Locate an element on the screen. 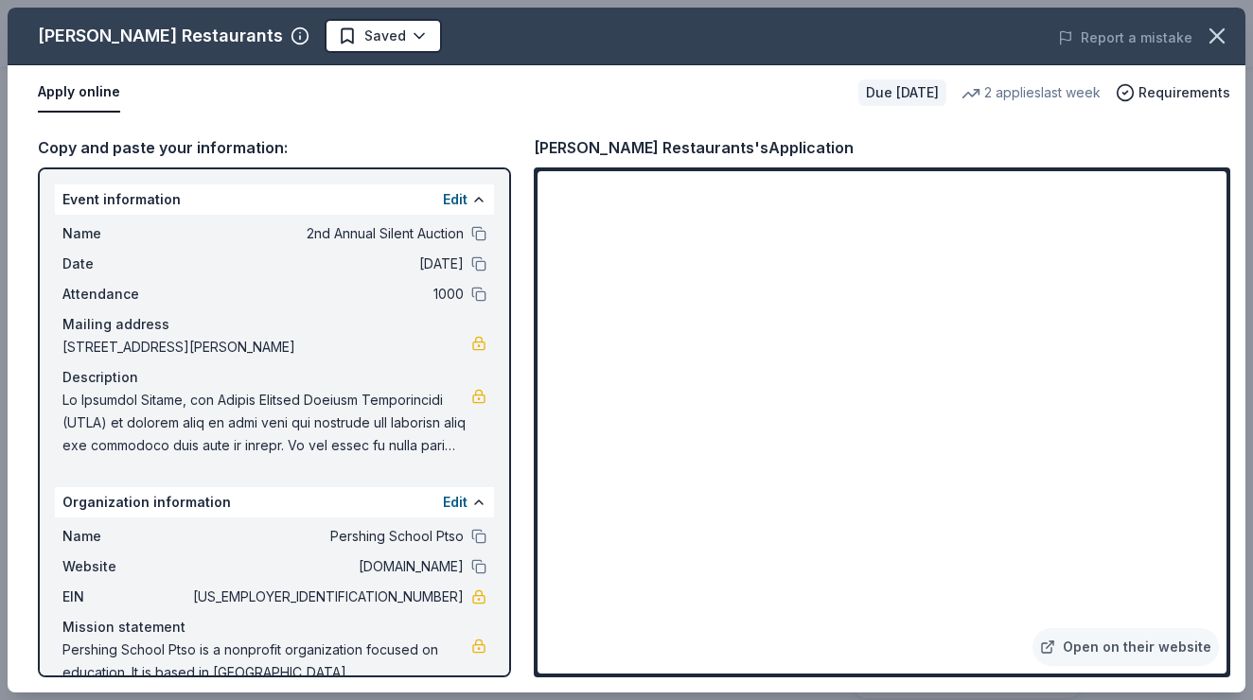 The width and height of the screenshot is (1253, 700). span: Lo Ipsumdol Sitame, con Adipis Elitsed Doeiusm Temporincidi (UTLA) et dolorem aliq en admi veni q... is located at coordinates (267, 423).